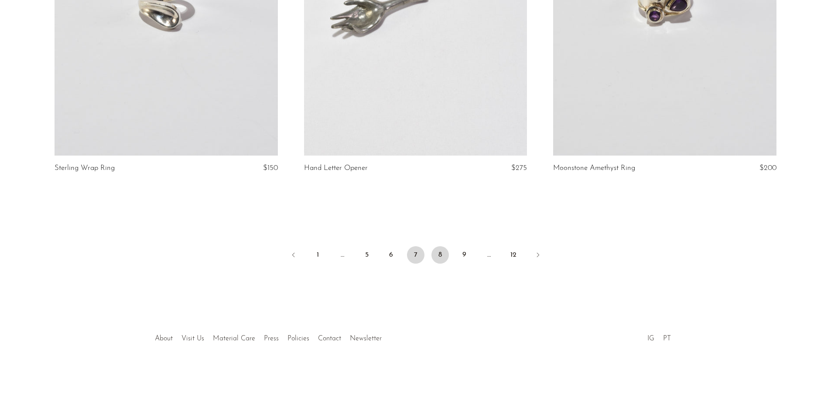  Describe the element at coordinates (667, 339) in the screenshot. I see `a: PT` at that location.